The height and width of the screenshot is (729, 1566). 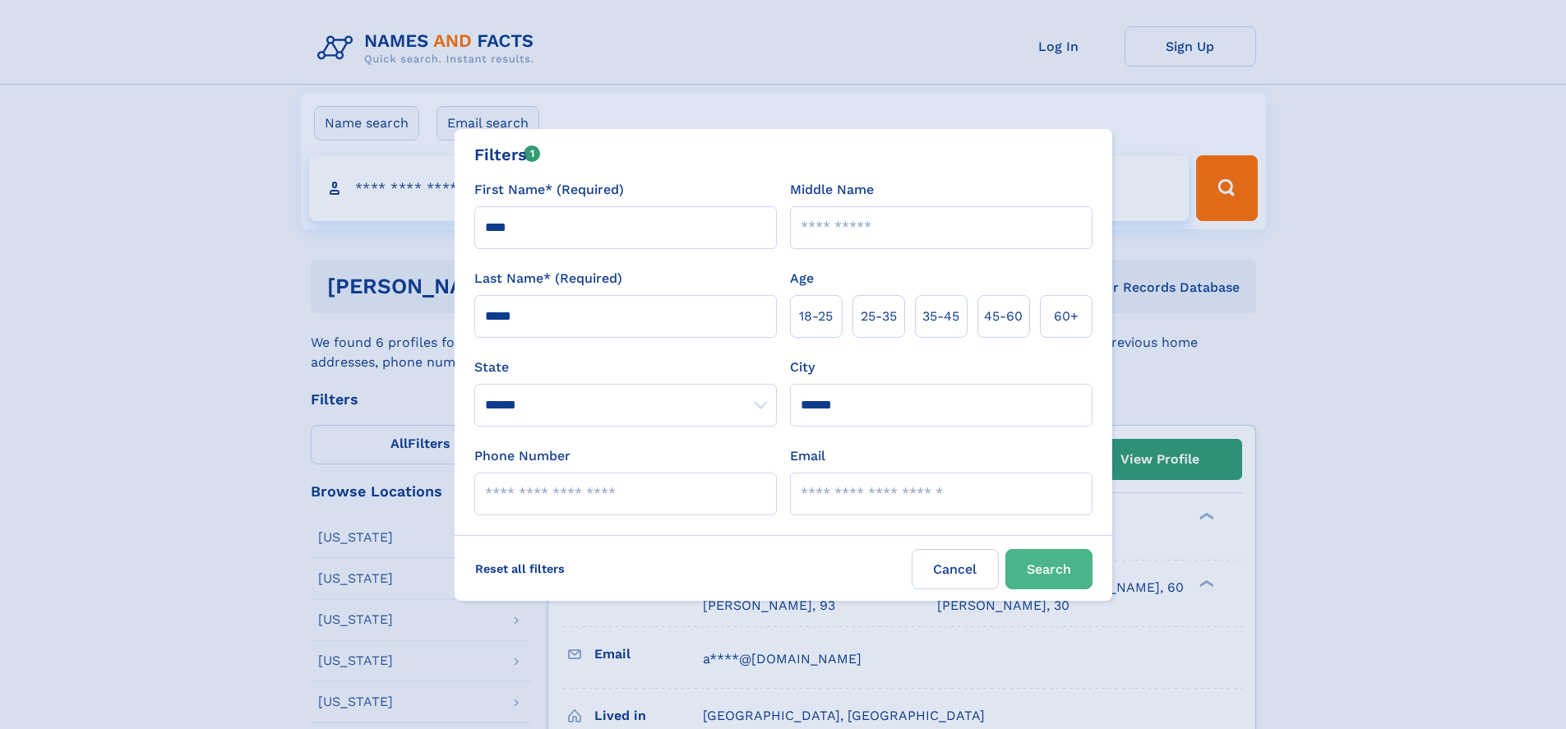 I want to click on label: City, so click(x=802, y=367).